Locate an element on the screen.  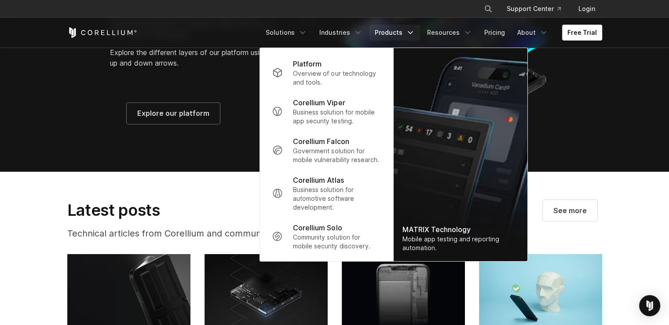
a: Platform Overview of our technology and tools. is located at coordinates (326, 73).